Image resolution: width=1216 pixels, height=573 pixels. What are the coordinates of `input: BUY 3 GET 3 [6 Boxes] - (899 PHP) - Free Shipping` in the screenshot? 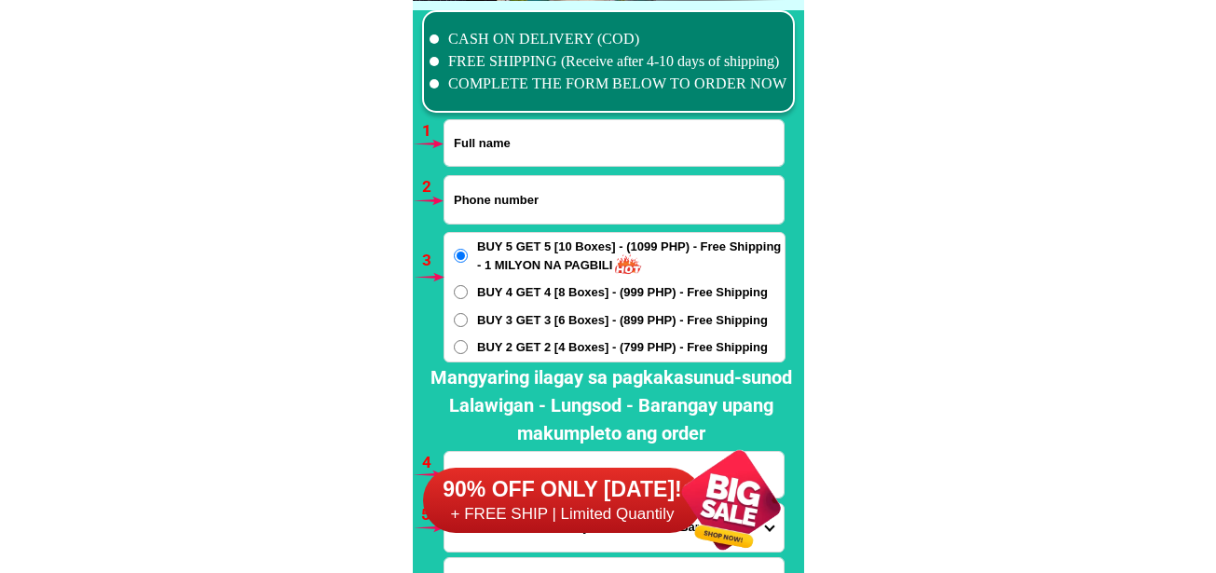 It's located at (460, 320).